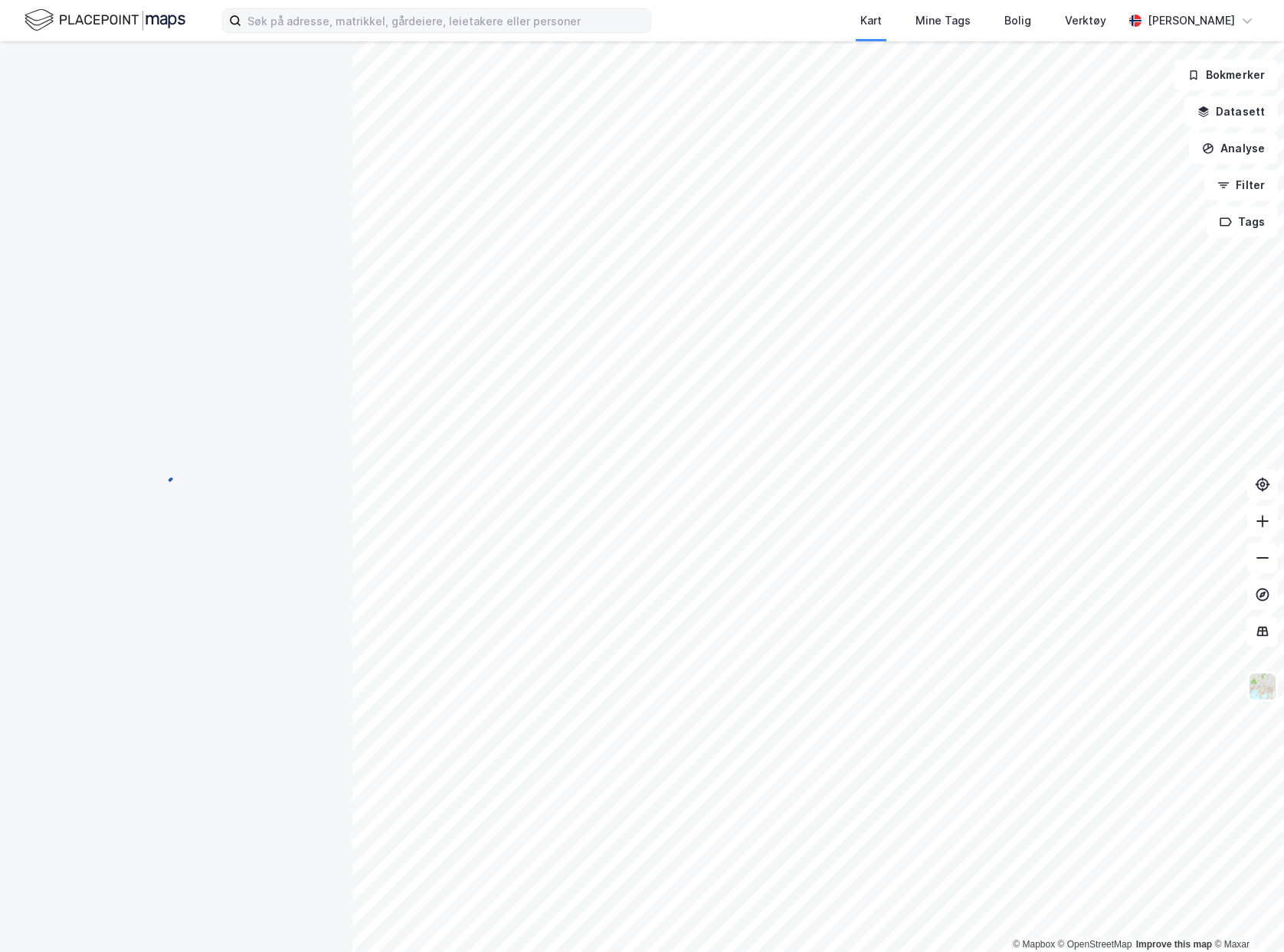  Describe the element at coordinates (1017, 21) in the screenshot. I see `div: Bolig` at that location.